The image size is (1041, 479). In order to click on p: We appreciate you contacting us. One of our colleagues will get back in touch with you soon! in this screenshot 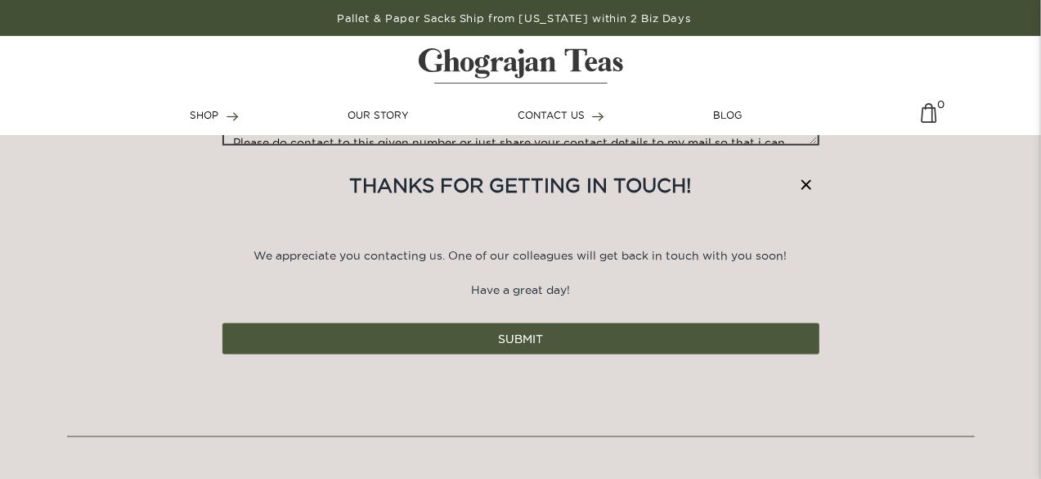, I will do `click(521, 255)`.